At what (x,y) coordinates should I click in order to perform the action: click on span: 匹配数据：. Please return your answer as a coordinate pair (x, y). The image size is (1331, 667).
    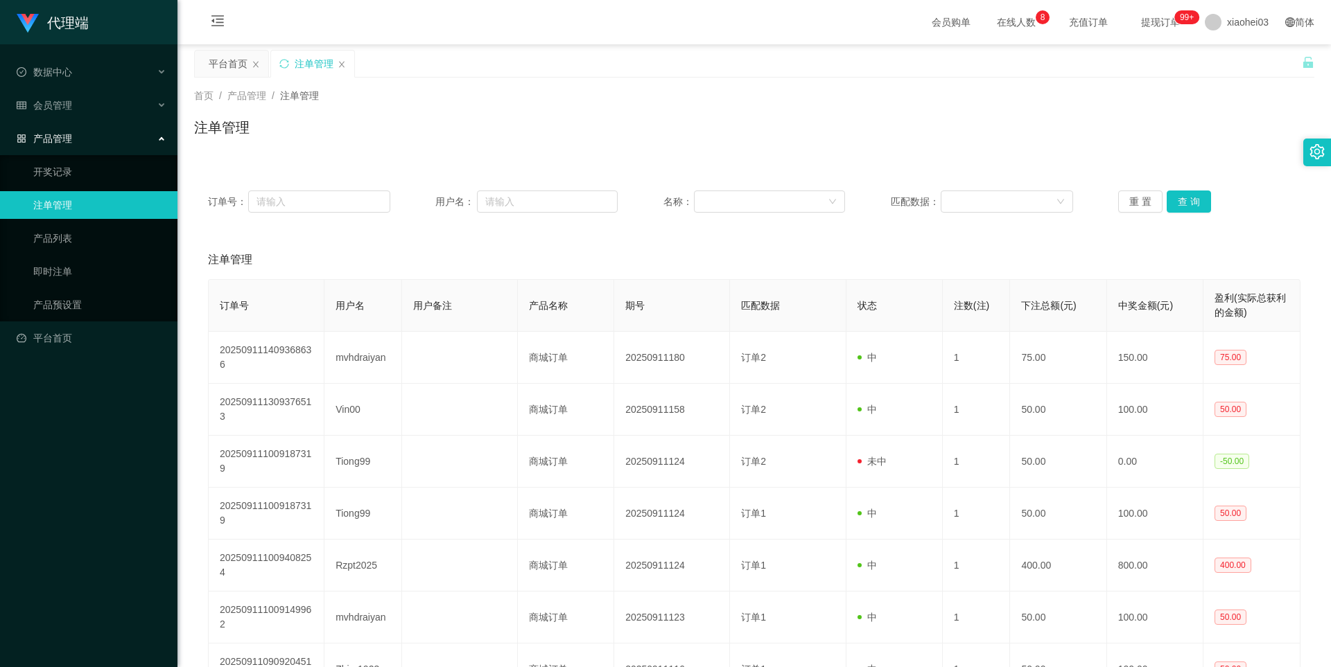
    Looking at the image, I should click on (916, 202).